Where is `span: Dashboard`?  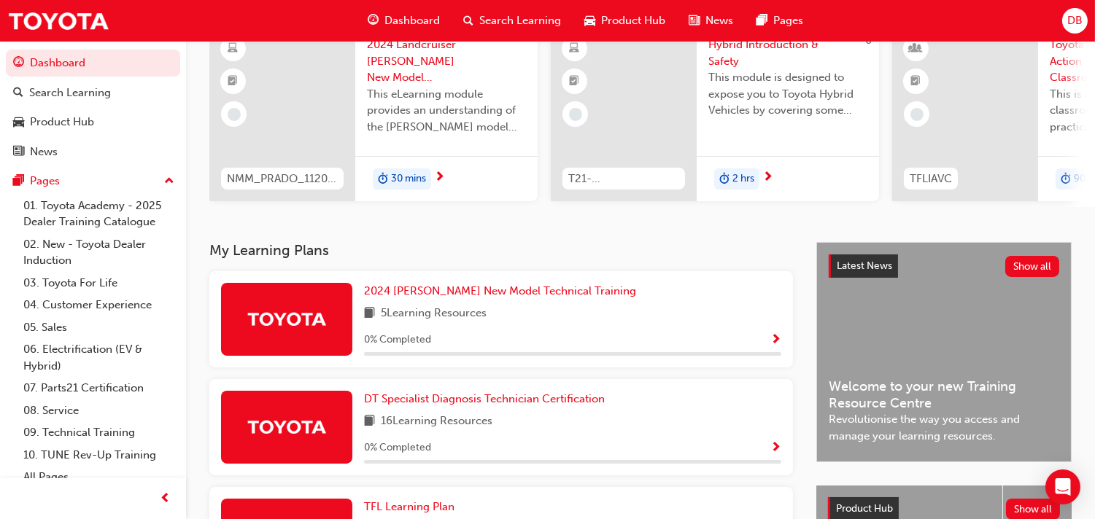 span: Dashboard is located at coordinates (412, 20).